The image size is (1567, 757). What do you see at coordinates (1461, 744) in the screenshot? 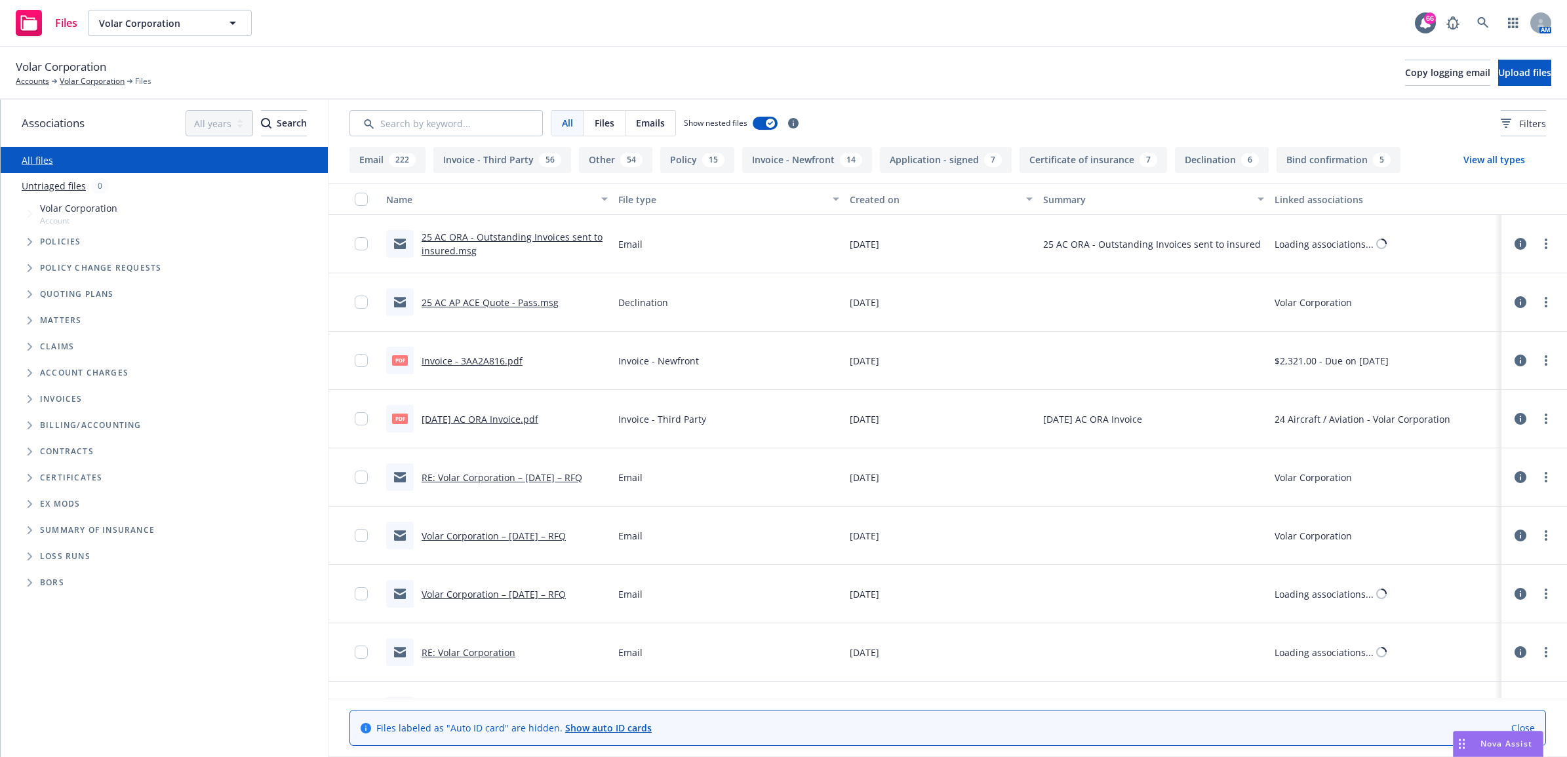
I see `div: Drag to move` at bounding box center [1461, 744].